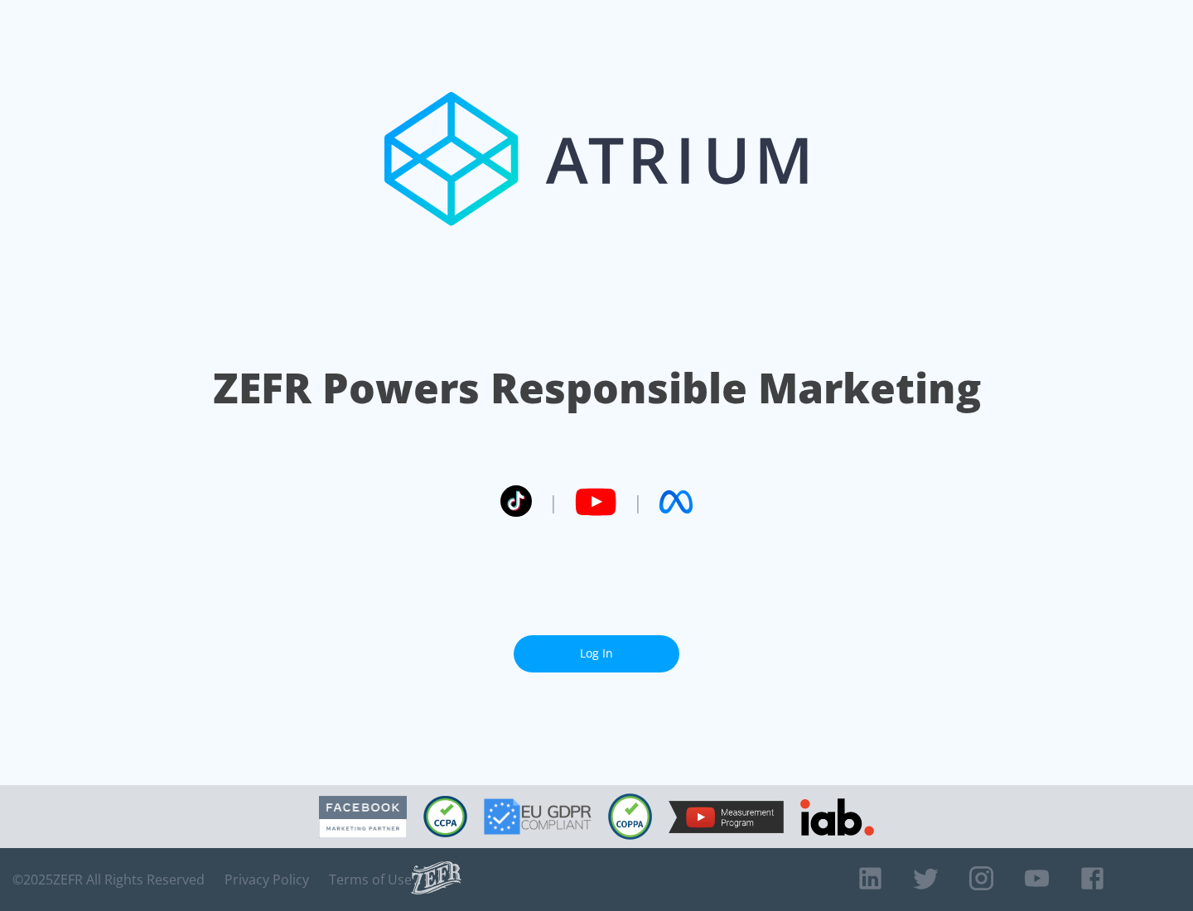 This screenshot has height=911, width=1193. What do you see at coordinates (370, 880) in the screenshot?
I see `a: Terms of Use` at bounding box center [370, 880].